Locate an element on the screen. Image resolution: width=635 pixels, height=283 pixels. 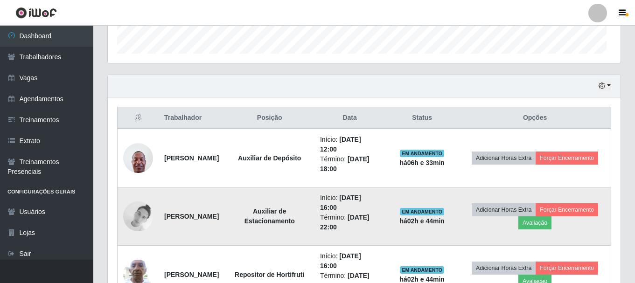
th: Data is located at coordinates (349, 118).